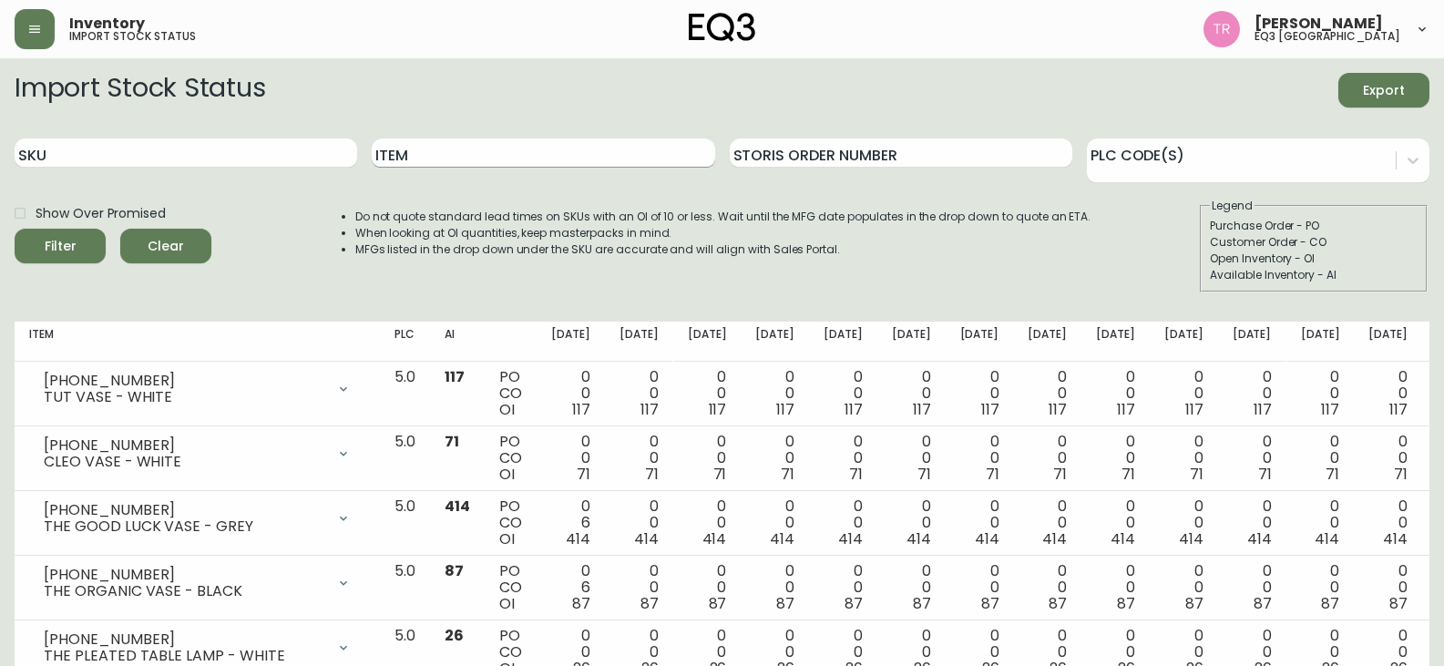 This screenshot has height=666, width=1444. I want to click on legend: Legend, so click(1232, 206).